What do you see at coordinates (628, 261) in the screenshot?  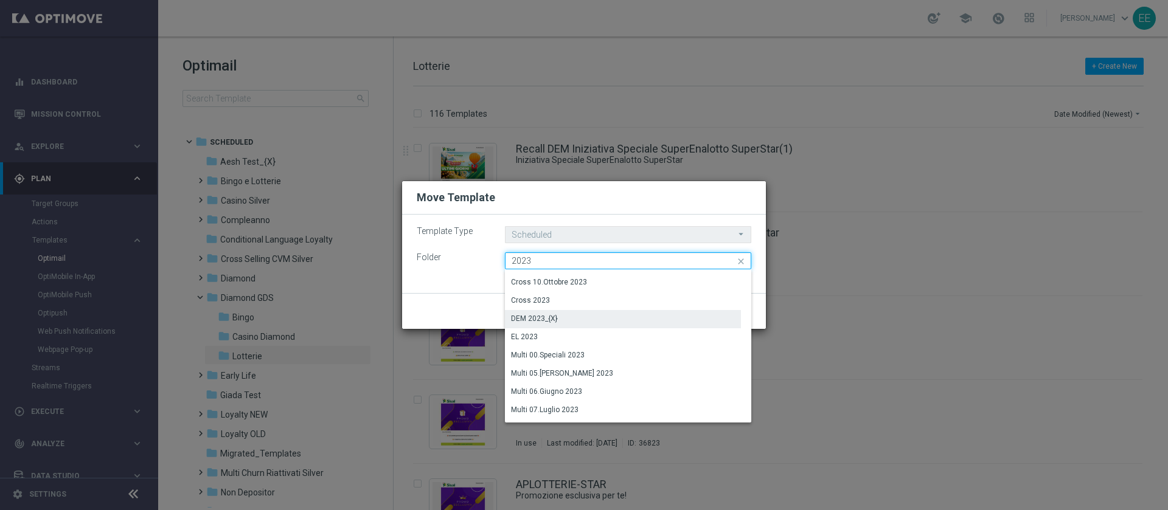 I see `input: Quick find` at bounding box center [628, 261].